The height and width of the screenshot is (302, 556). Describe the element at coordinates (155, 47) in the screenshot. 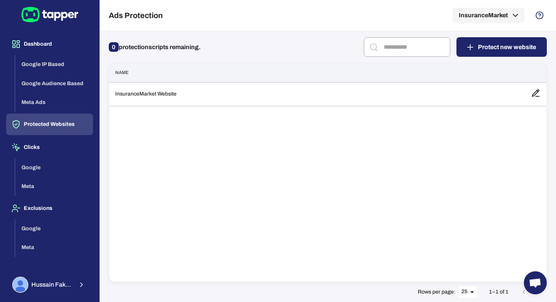

I see `p: protection scripts remaining.` at that location.